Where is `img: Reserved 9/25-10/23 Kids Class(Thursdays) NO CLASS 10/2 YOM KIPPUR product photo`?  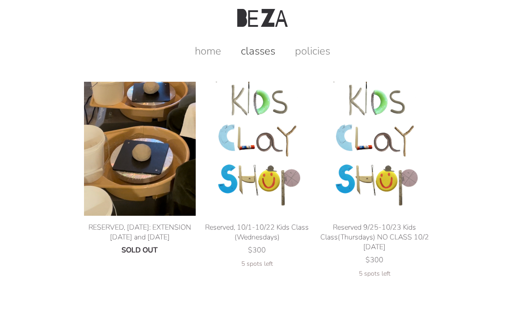
img: Reserved 9/25-10/23 Kids Class(Thursdays) NO CLASS 10/2 YOM KIPPUR product photo is located at coordinates (375, 149).